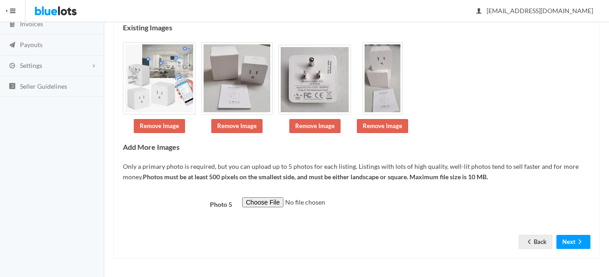 This screenshot has height=277, width=609. Describe the element at coordinates (356, 147) in the screenshot. I see `h4: Add More Images` at that location.